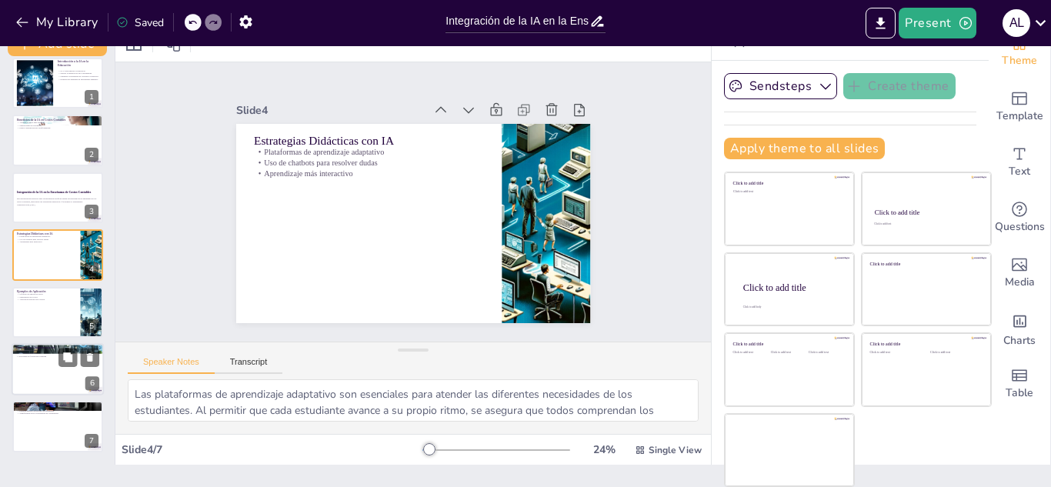 The width and height of the screenshot is (1051, 487). What do you see at coordinates (1019, 116) in the screenshot?
I see `span: Template` at bounding box center [1019, 116].